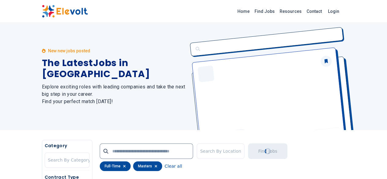  What do you see at coordinates (115, 166) in the screenshot?
I see `div: full-time` at bounding box center [115, 166].